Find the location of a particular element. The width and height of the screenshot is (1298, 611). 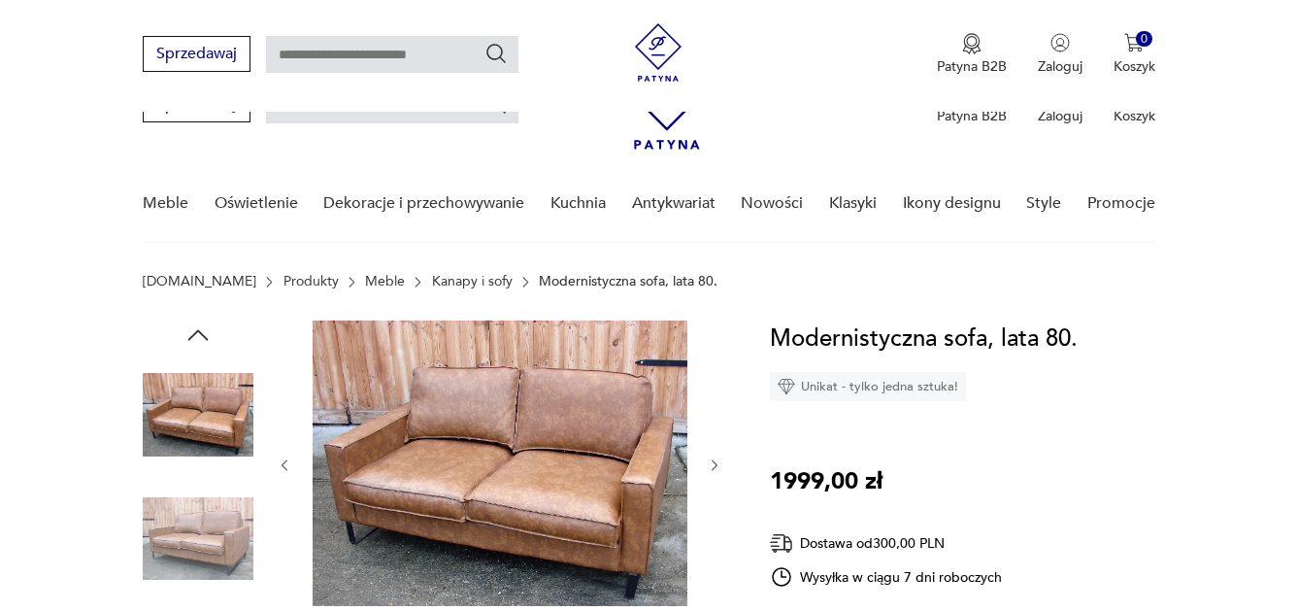

button: Zaloguj is located at coordinates (1060, 54).